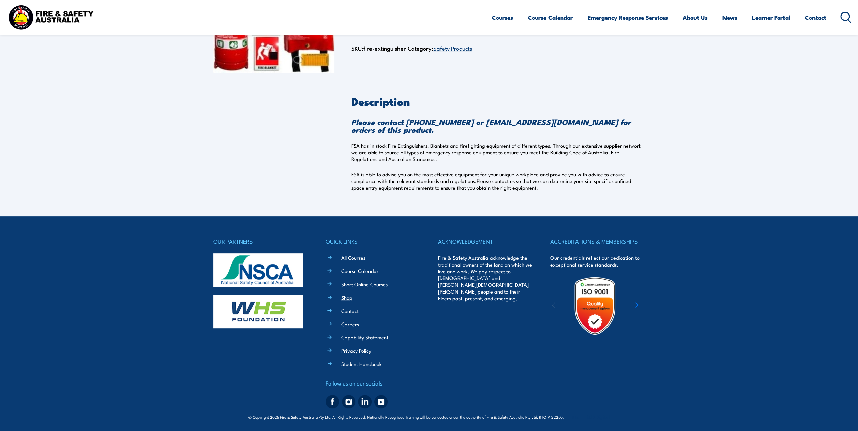 The height and width of the screenshot is (431, 858). What do you see at coordinates (730, 17) in the screenshot?
I see `a: News` at bounding box center [730, 17].